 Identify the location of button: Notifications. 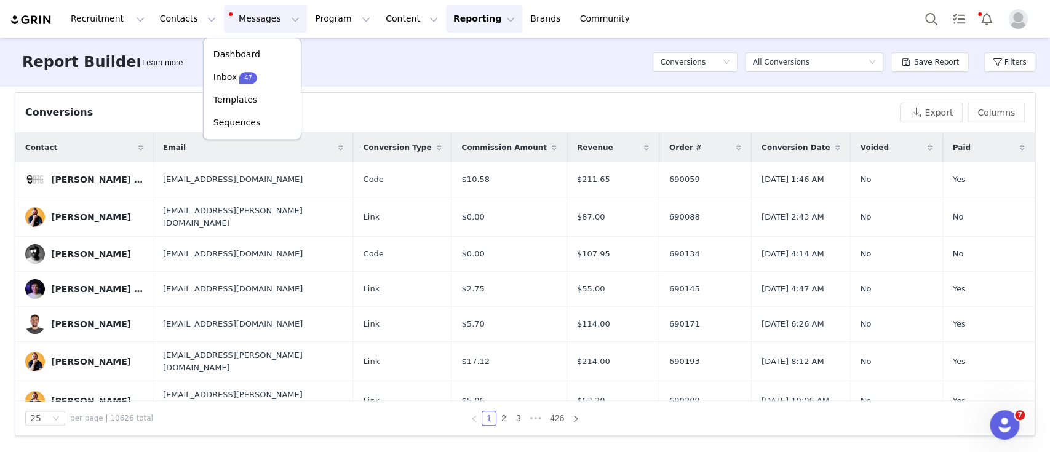
(986, 18).